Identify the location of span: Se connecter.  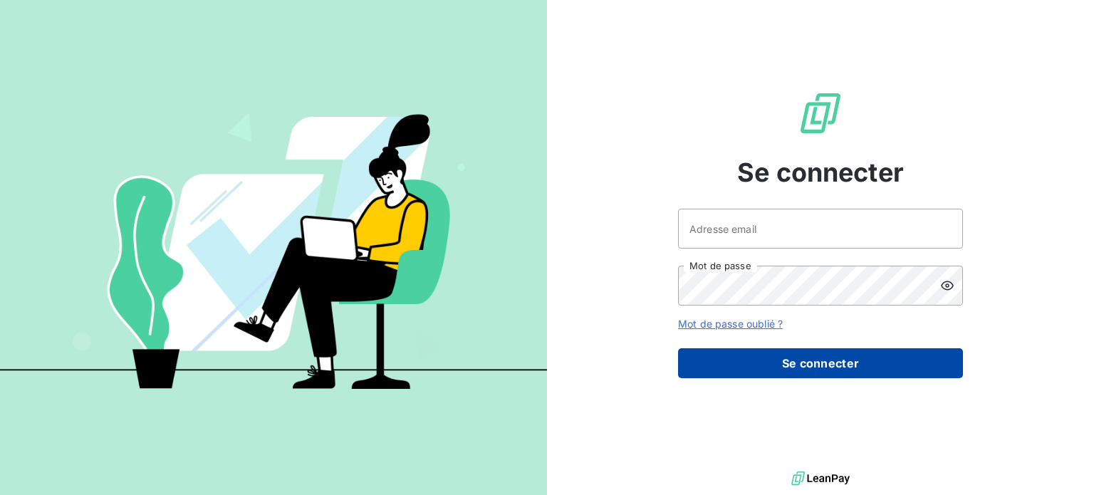
(820, 172).